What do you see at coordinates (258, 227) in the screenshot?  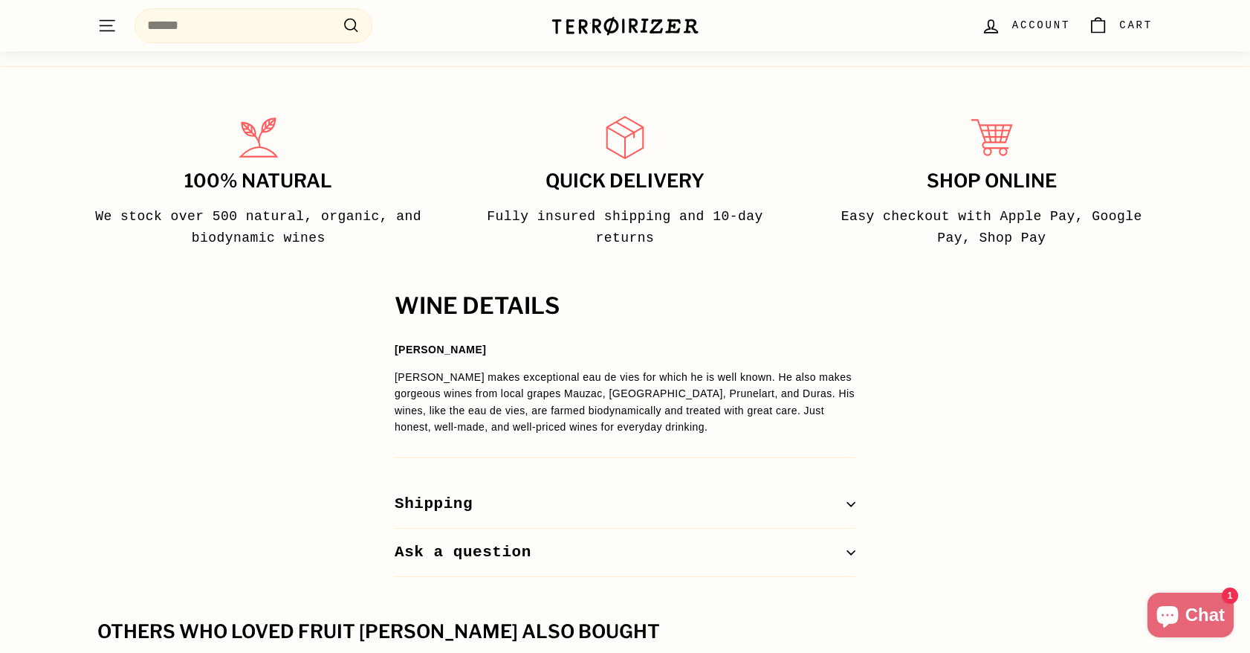 I see `p: We stock over 500 natural, organic, and biodynamic wines` at bounding box center [258, 227].